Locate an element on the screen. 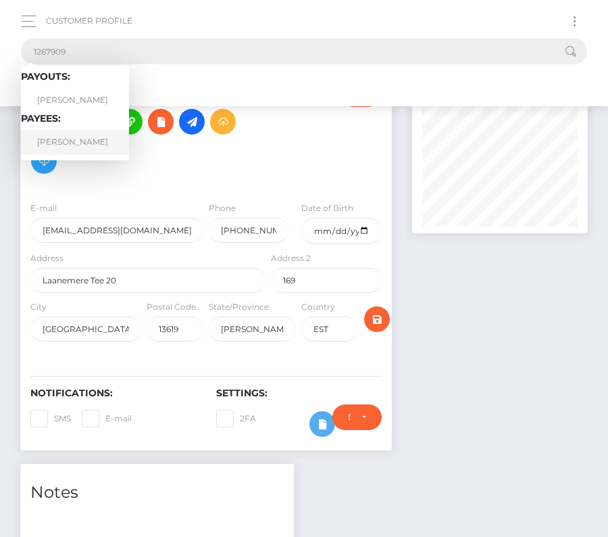 The width and height of the screenshot is (608, 537). a: Customer Profile is located at coordinates (89, 21).